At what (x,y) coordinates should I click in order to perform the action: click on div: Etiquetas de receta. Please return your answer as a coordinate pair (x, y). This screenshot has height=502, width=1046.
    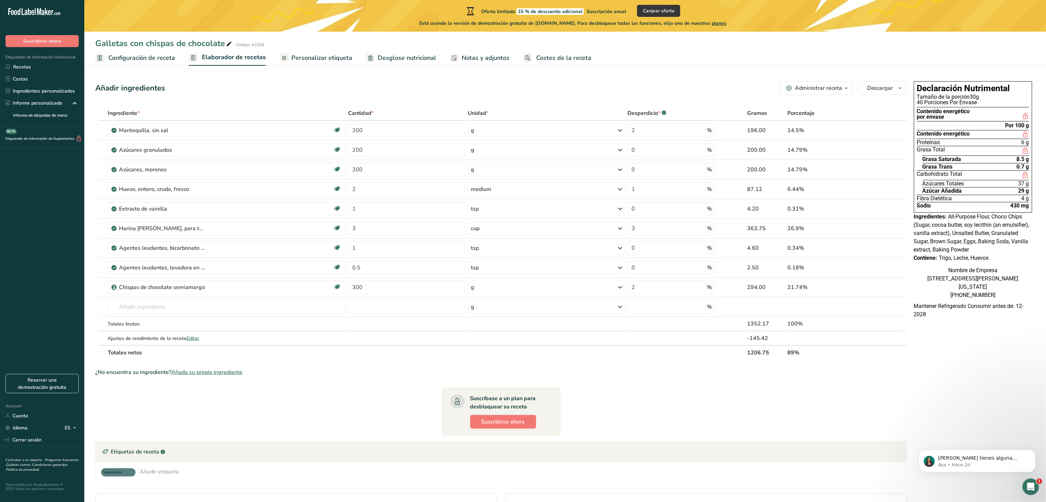
    Looking at the image, I should click on (501, 452).